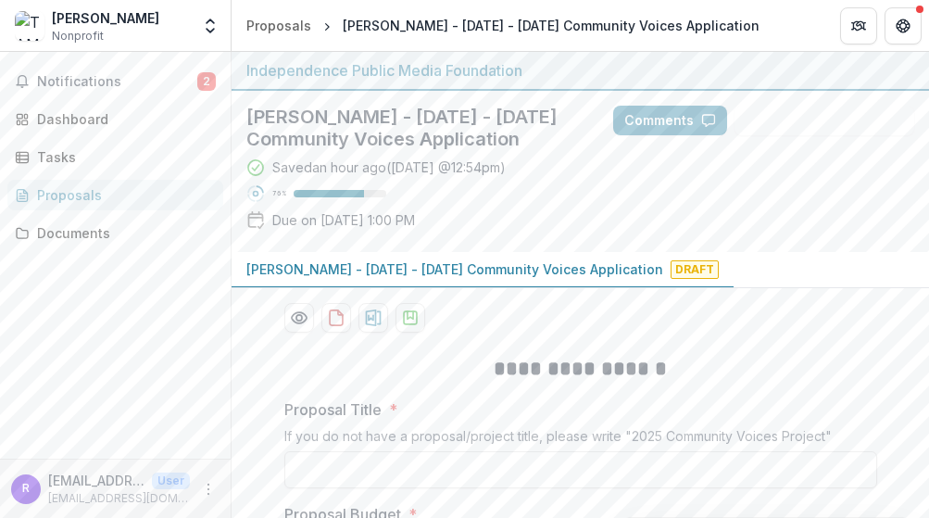 The height and width of the screenshot is (518, 929). I want to click on div: Dashboard, so click(122, 119).